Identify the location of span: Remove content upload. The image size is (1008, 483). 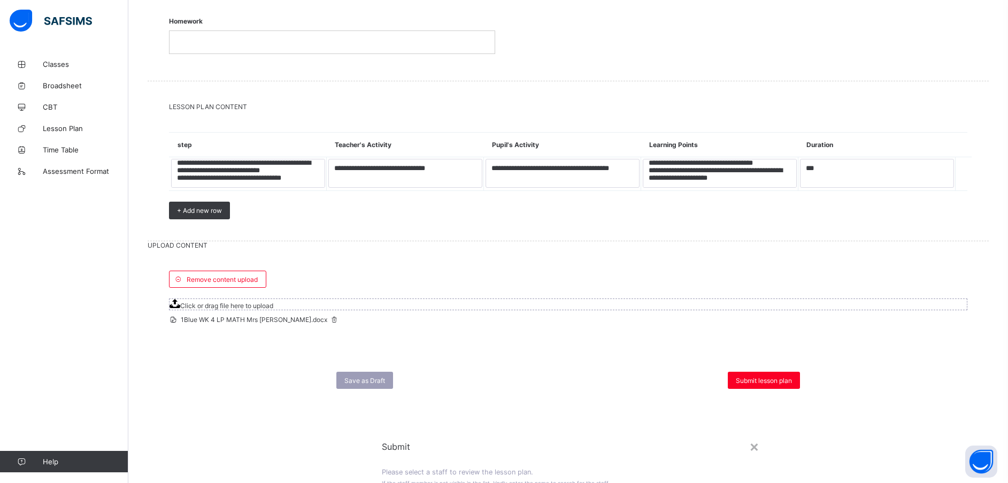
(222, 279).